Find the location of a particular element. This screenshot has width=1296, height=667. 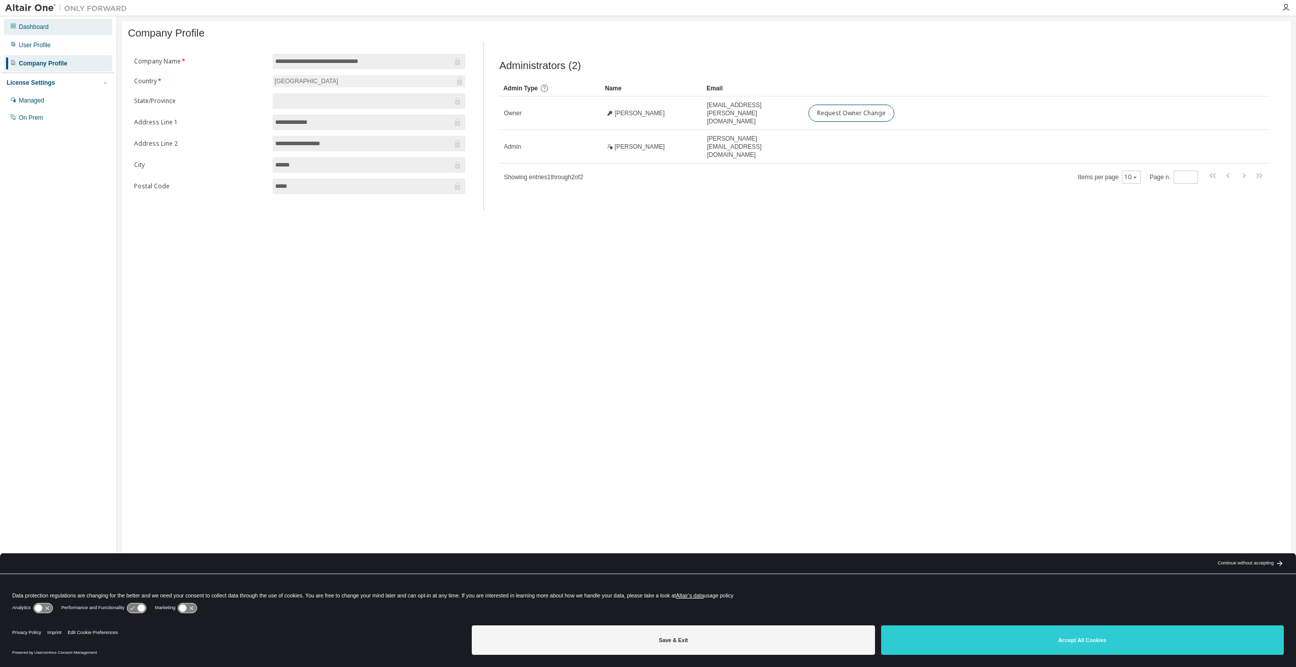

span: Admin is located at coordinates (512, 147).